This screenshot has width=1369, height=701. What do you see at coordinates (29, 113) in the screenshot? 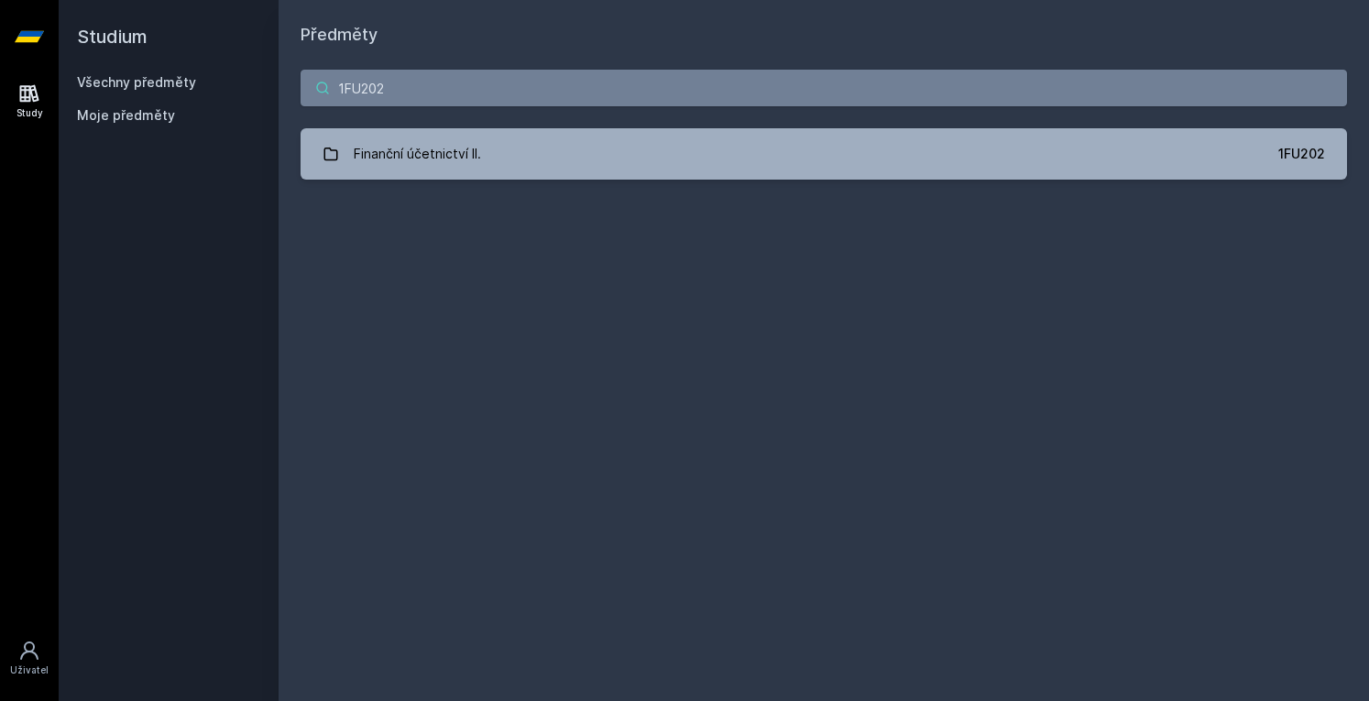
I see `div: Study` at bounding box center [29, 113].